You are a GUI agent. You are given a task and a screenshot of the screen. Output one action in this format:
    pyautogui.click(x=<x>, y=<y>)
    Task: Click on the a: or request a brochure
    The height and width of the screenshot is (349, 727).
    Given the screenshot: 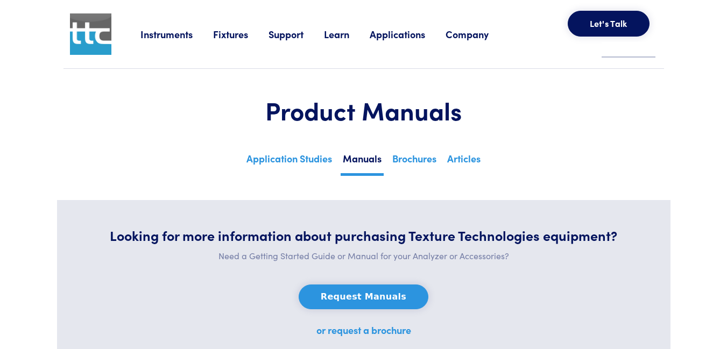 What is the action you would take?
    pyautogui.click(x=364, y=330)
    